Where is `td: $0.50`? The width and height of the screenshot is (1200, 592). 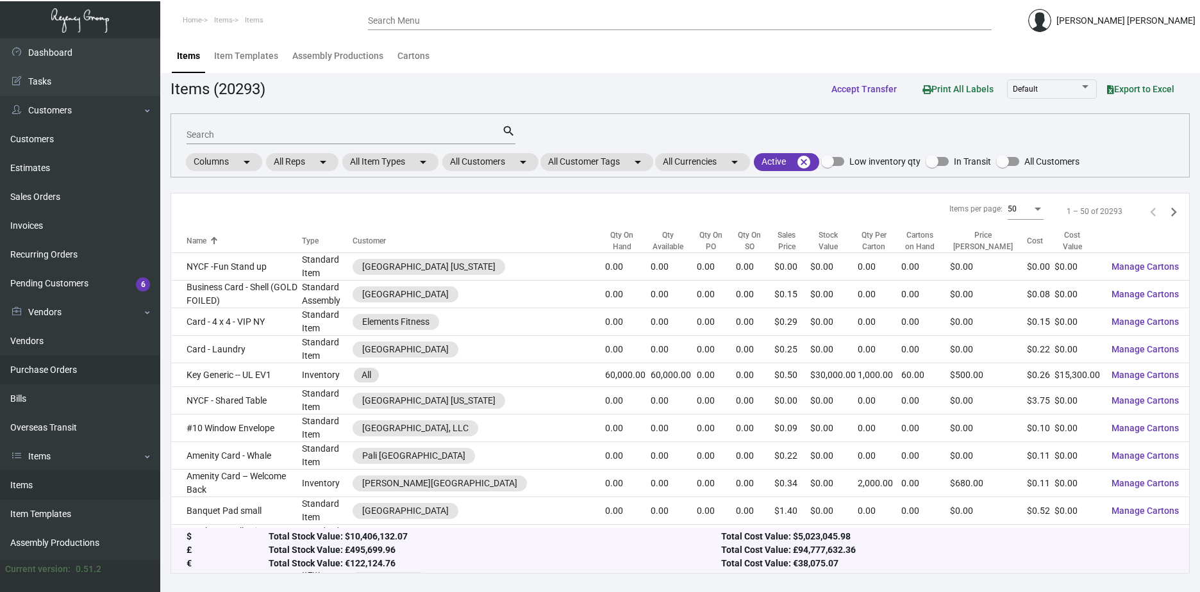
td: $0.50 is located at coordinates (792, 375).